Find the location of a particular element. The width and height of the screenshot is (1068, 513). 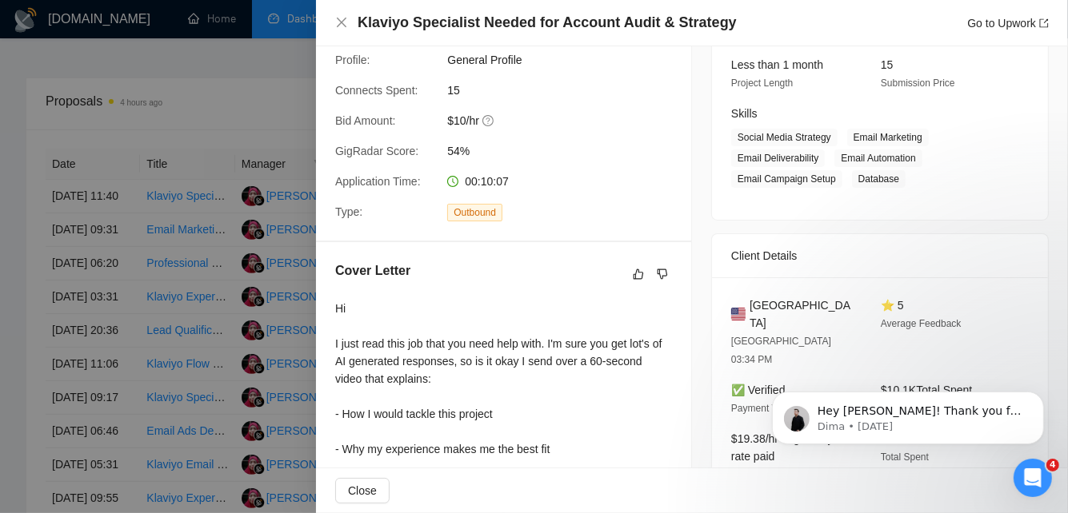

span: Application Time: is located at coordinates (377, 182).